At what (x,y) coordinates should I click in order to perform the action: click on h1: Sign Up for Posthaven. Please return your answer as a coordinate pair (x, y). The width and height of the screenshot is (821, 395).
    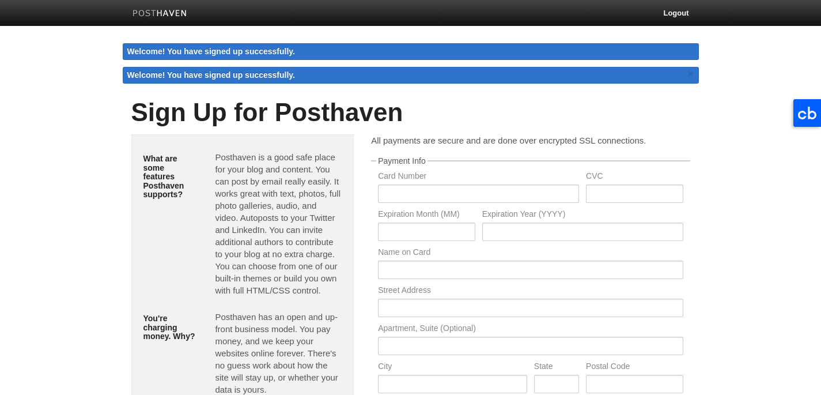
    Looking at the image, I should click on (411, 112).